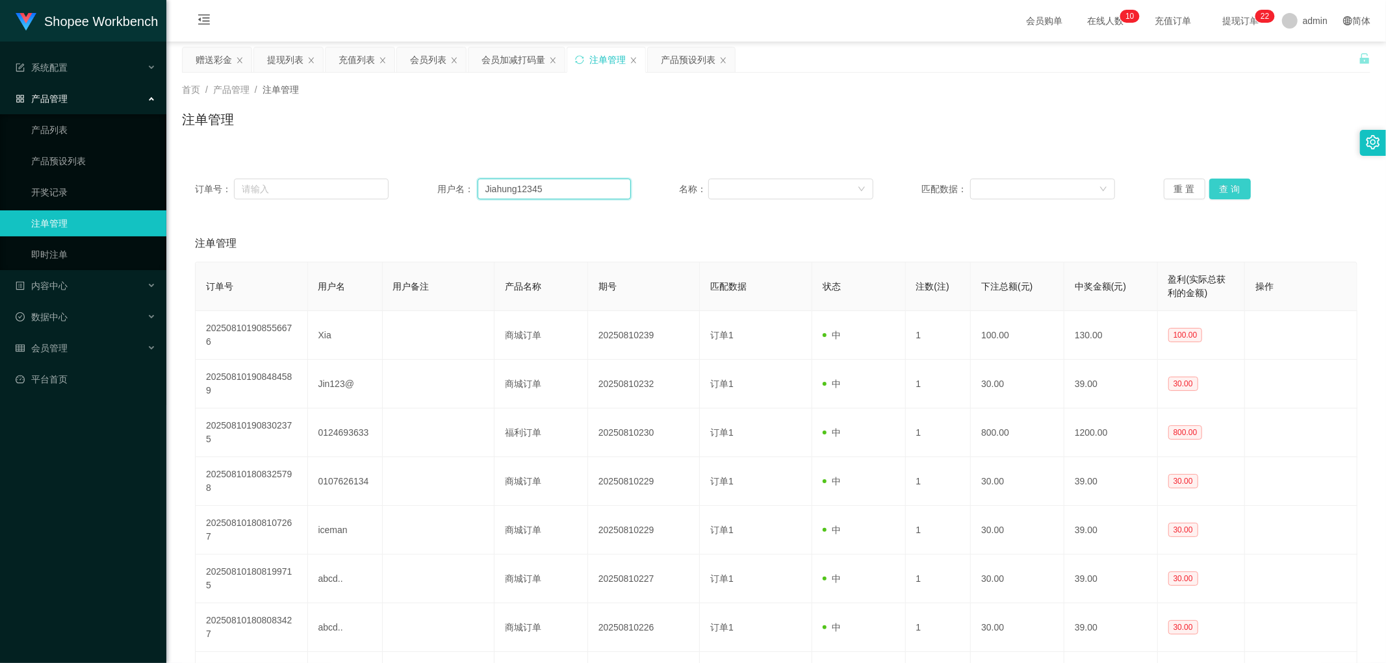 The height and width of the screenshot is (663, 1386). What do you see at coordinates (26, 22) in the screenshot?
I see `img: logo.9652507e.png` at bounding box center [26, 22].